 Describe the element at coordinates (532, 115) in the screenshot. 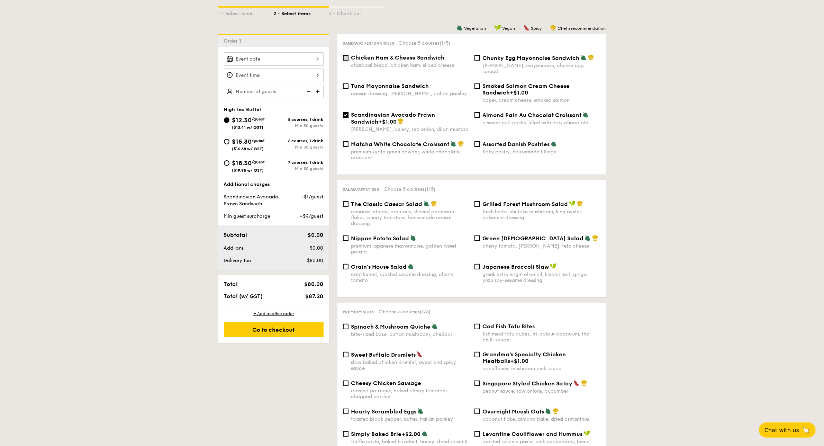

I see `span: Almond Pain Au Chocolat Croissant` at that location.